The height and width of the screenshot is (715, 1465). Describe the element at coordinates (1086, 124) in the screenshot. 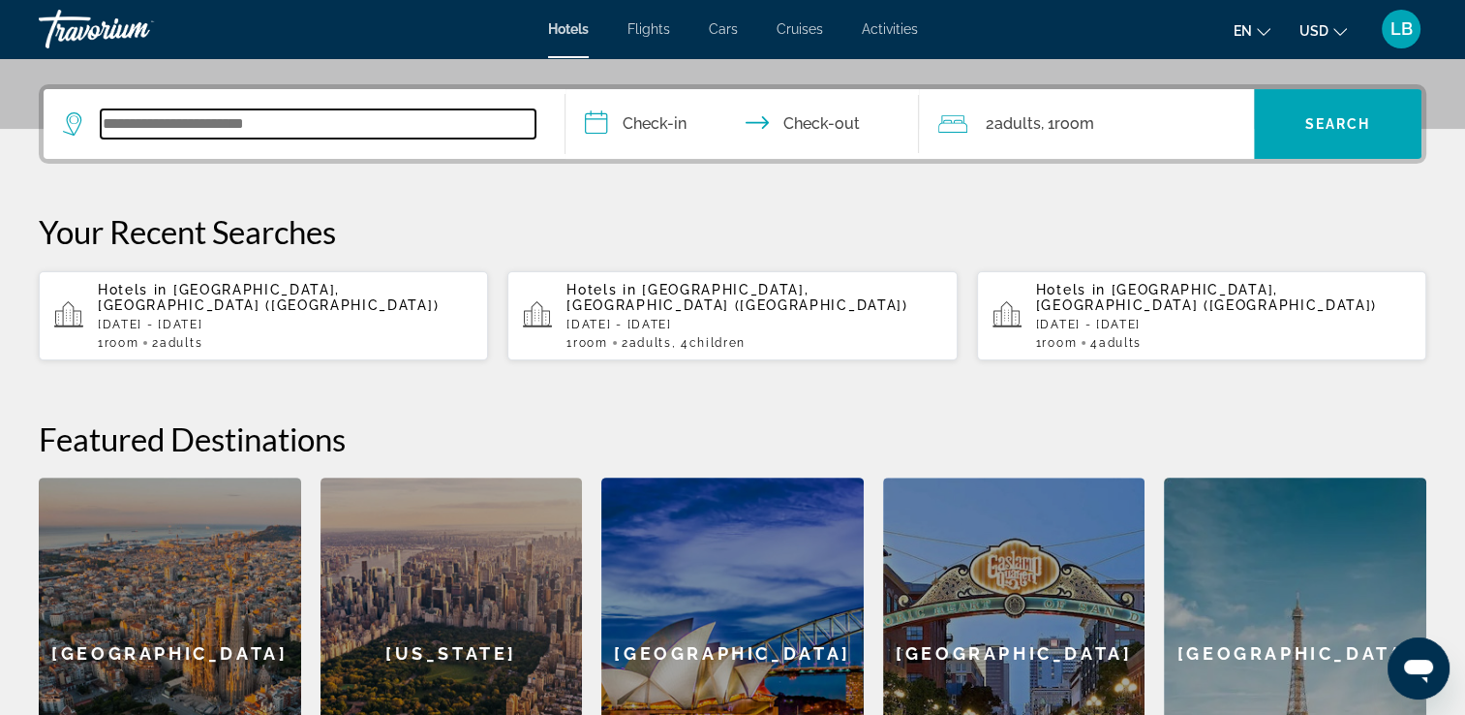

I see `button: Travelers: 2 adults, 0 children` at that location.